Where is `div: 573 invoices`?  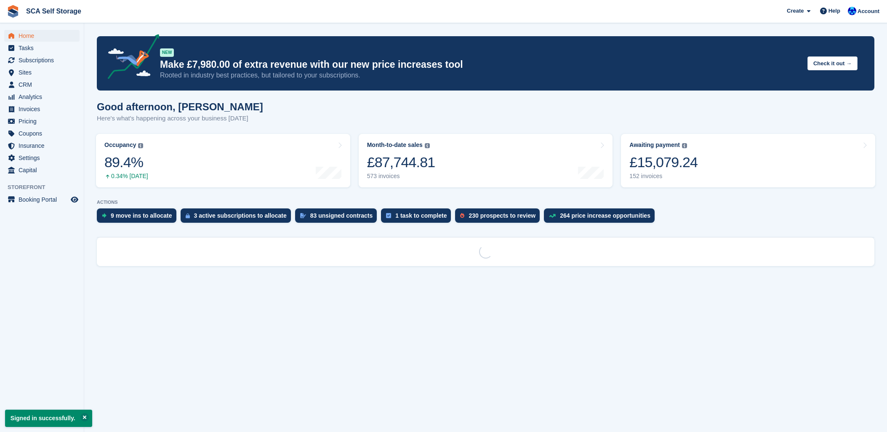
div: 573 invoices is located at coordinates (401, 176).